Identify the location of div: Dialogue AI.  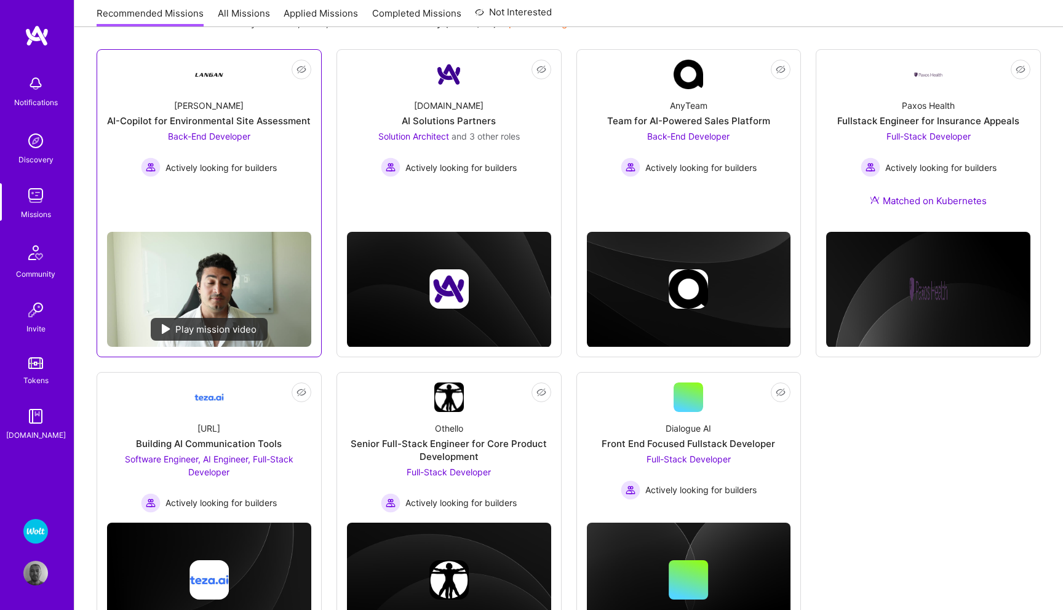
(688, 428).